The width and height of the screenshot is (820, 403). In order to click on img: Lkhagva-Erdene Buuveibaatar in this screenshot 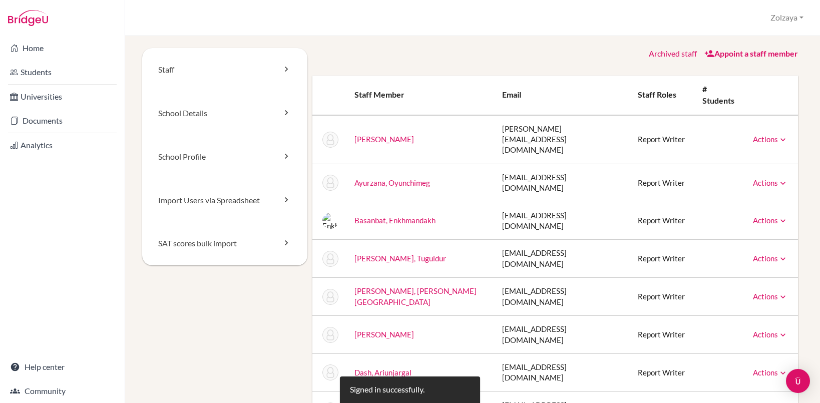, I will do `click(330, 297)`.